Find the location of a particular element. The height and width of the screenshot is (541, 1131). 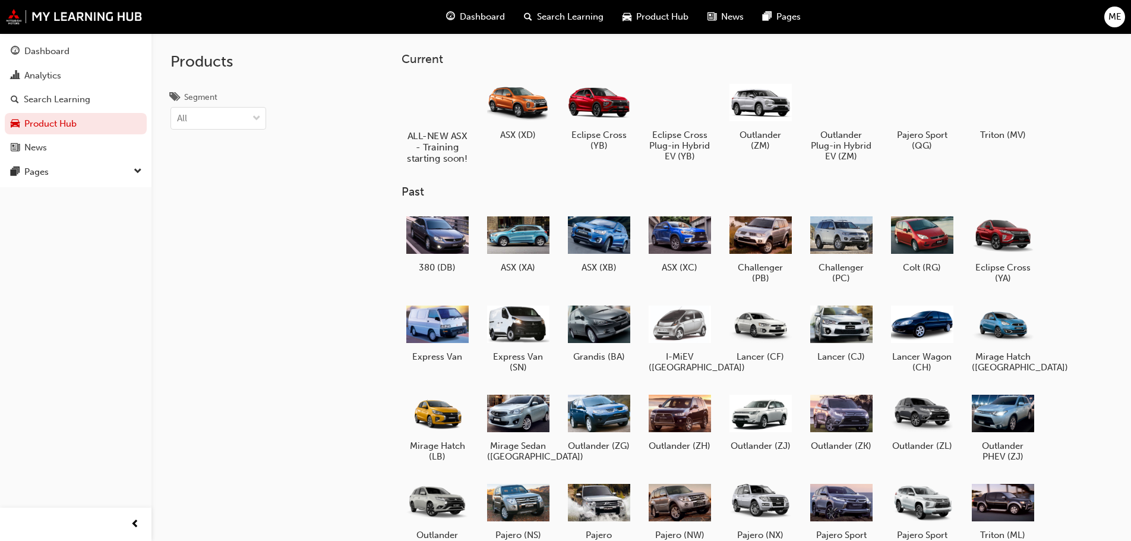

a: ASX (XD) is located at coordinates (518, 110).